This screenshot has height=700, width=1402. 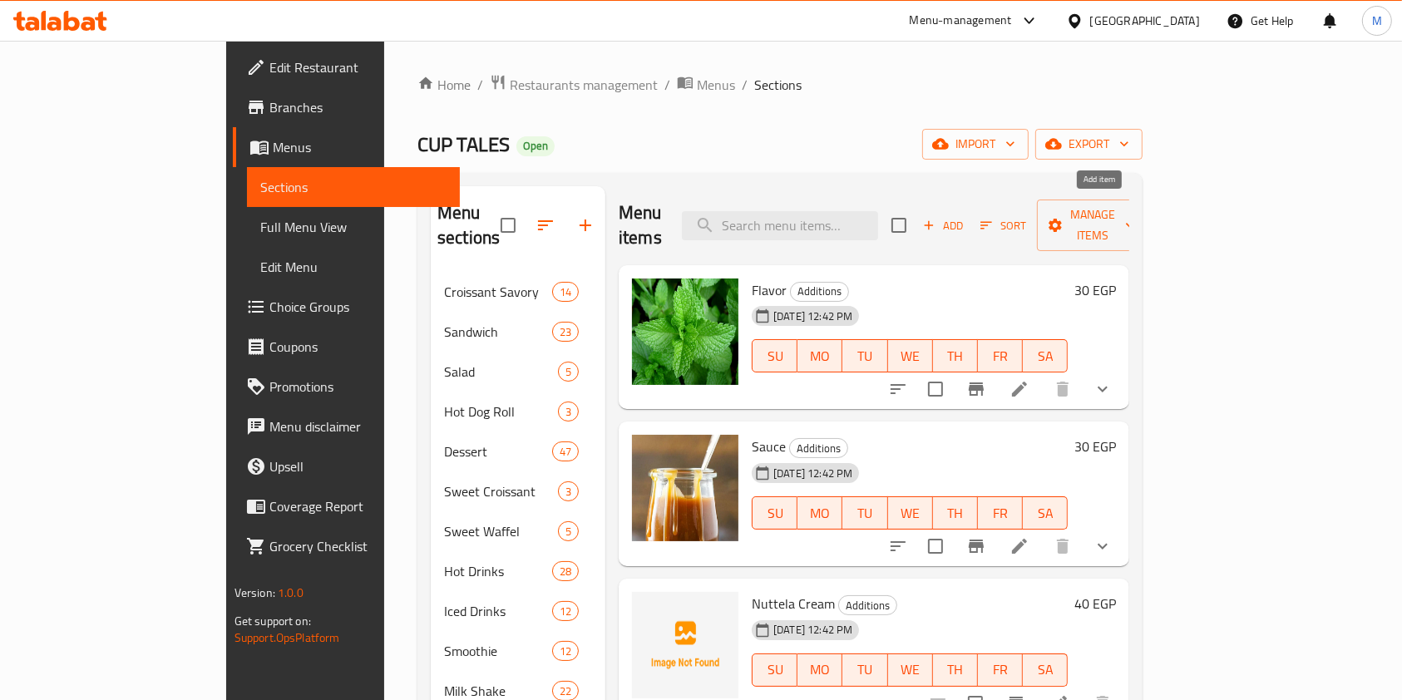 What do you see at coordinates (769, 290) in the screenshot?
I see `span: Flavor` at bounding box center [769, 290].